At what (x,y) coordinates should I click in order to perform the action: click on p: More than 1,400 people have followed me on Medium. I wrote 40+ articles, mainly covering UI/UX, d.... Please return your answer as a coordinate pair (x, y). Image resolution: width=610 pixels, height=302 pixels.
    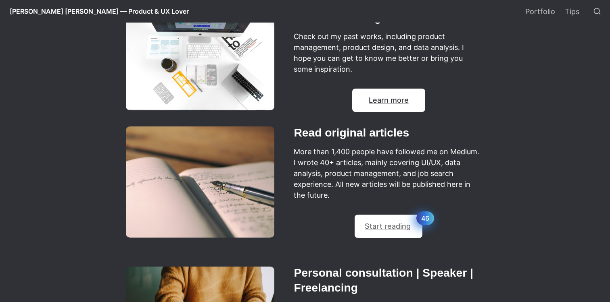
    Looking at the image, I should click on (388, 173).